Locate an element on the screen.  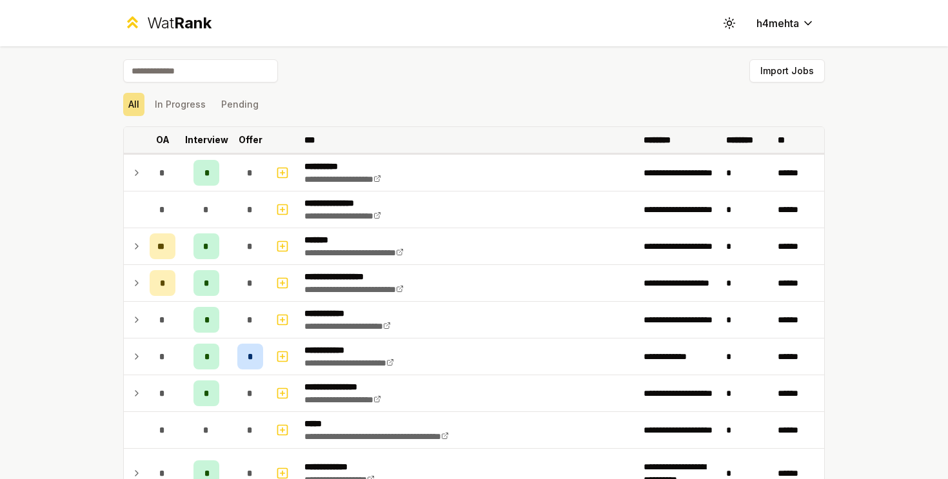
button: h4mehta is located at coordinates (785, 23).